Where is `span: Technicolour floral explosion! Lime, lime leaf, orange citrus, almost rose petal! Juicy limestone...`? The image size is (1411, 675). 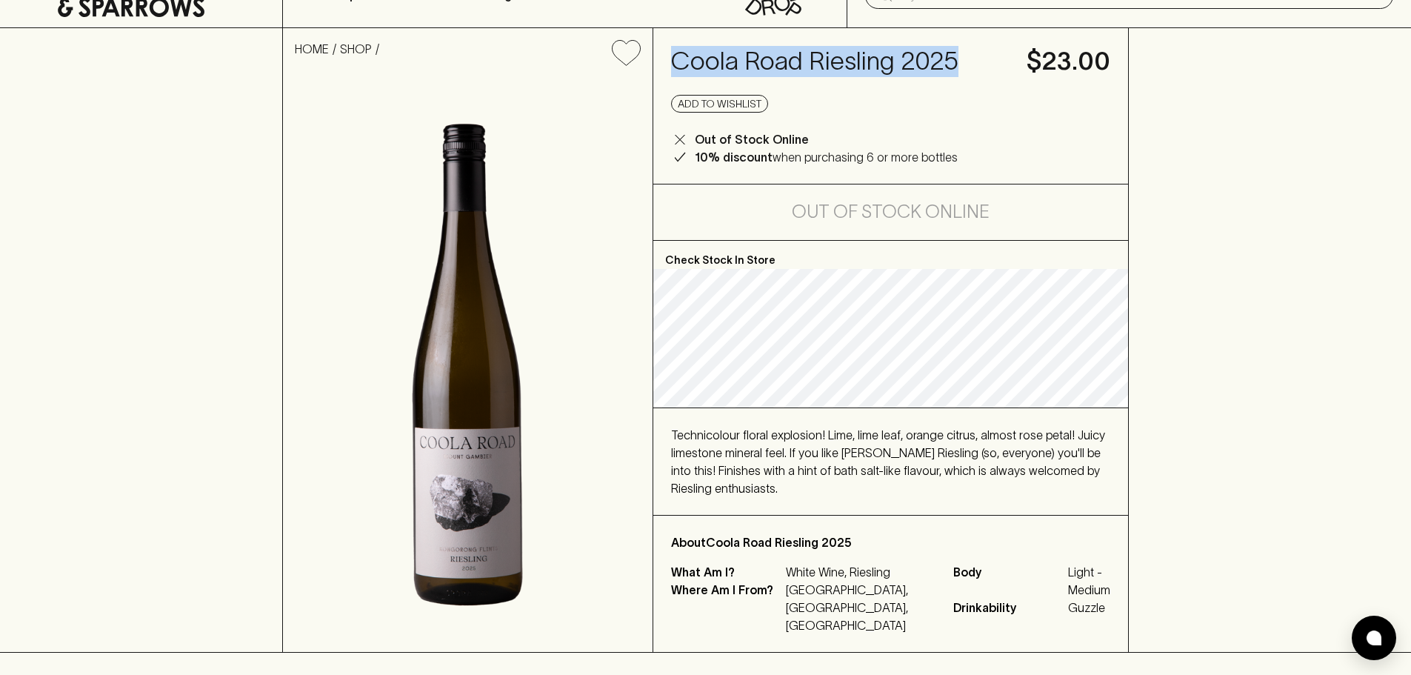 span: Technicolour floral explosion! Lime, lime leaf, orange citrus, almost rose petal! Juicy limestone... is located at coordinates (888, 461).